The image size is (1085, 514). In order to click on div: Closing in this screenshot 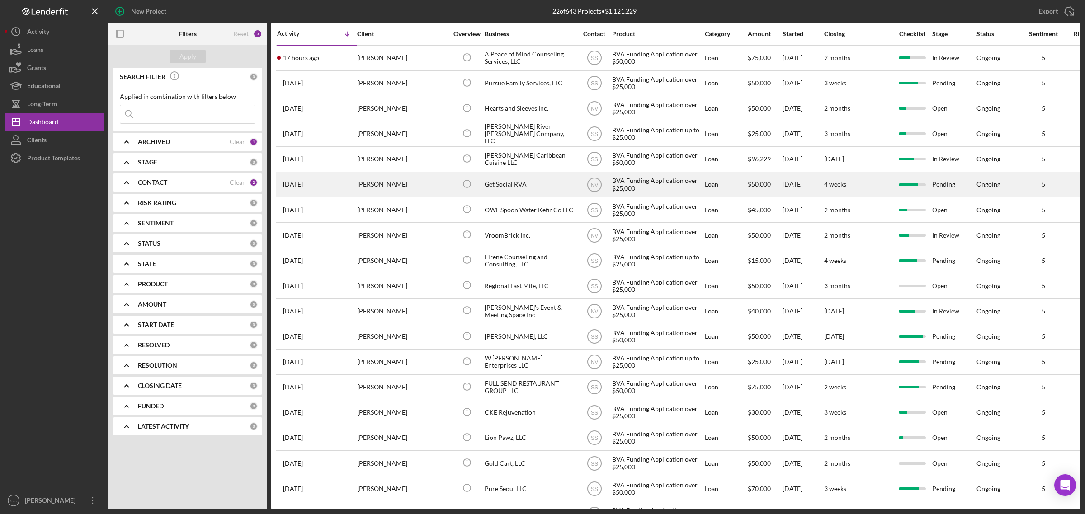, I will do `click(858, 34)`.